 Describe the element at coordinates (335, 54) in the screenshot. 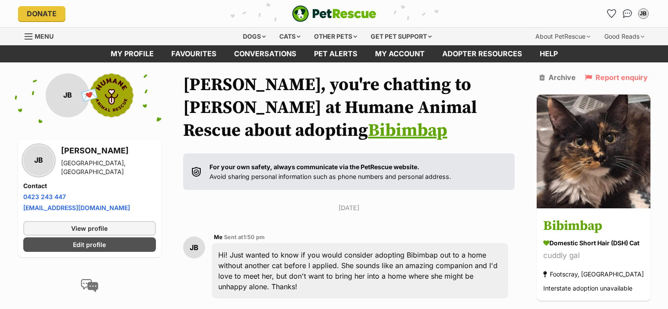

I see `a: Pet alerts` at that location.